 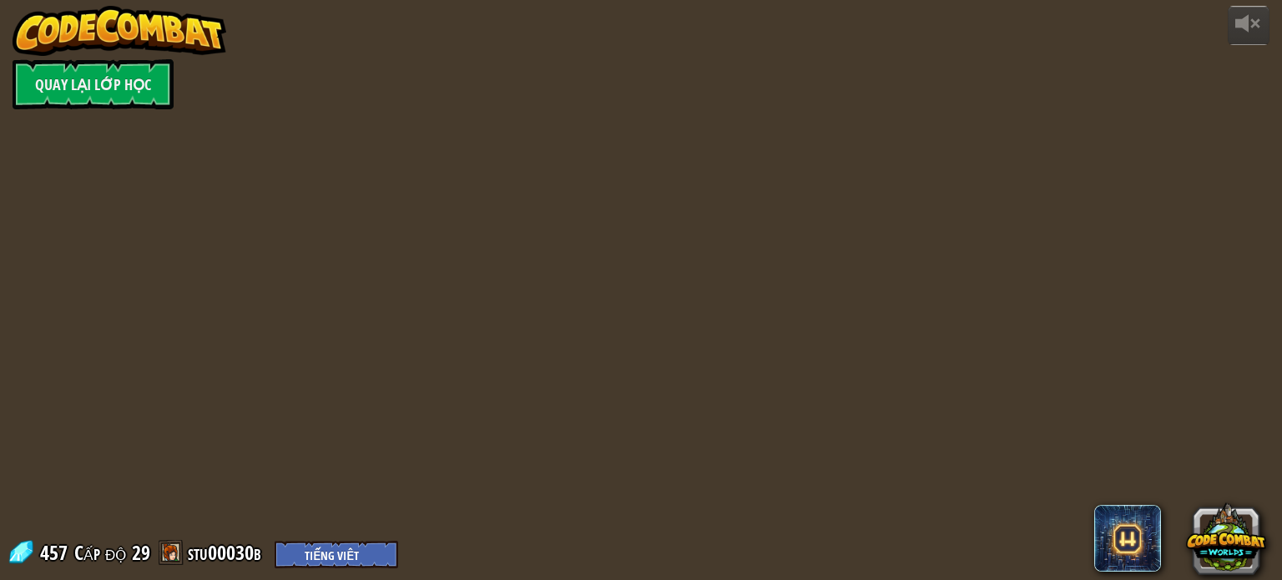 I want to click on span: CodeCombat AI HackStack, so click(x=1128, y=538).